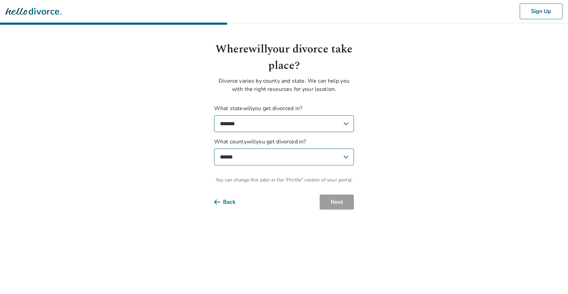 This screenshot has height=294, width=568. I want to click on label: What county will you get divorced in?, so click(284, 151).